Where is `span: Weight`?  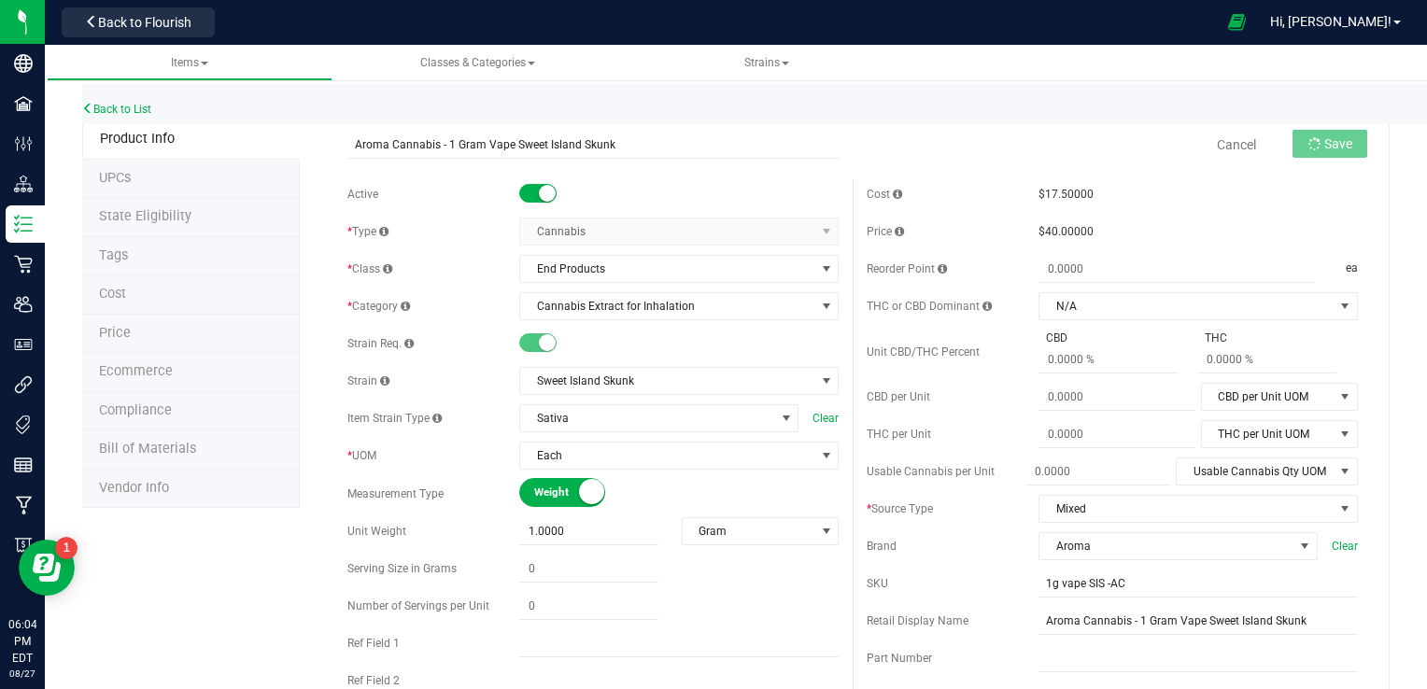 span: Weight is located at coordinates (576, 492).